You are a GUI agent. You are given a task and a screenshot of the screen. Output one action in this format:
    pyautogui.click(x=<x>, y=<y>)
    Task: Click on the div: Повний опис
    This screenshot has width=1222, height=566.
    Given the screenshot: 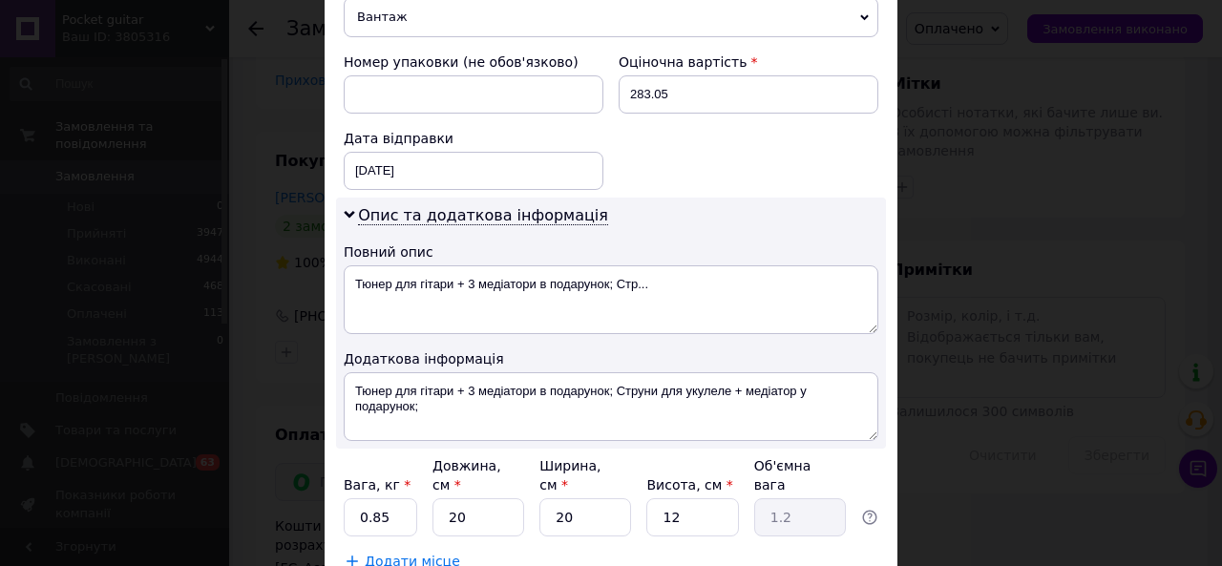 What is the action you would take?
    pyautogui.click(x=611, y=252)
    